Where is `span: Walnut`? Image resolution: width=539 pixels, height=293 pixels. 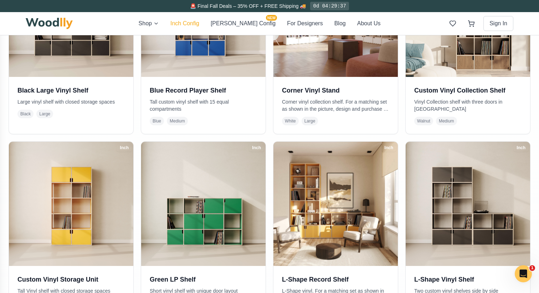
span: Walnut is located at coordinates (424, 121).